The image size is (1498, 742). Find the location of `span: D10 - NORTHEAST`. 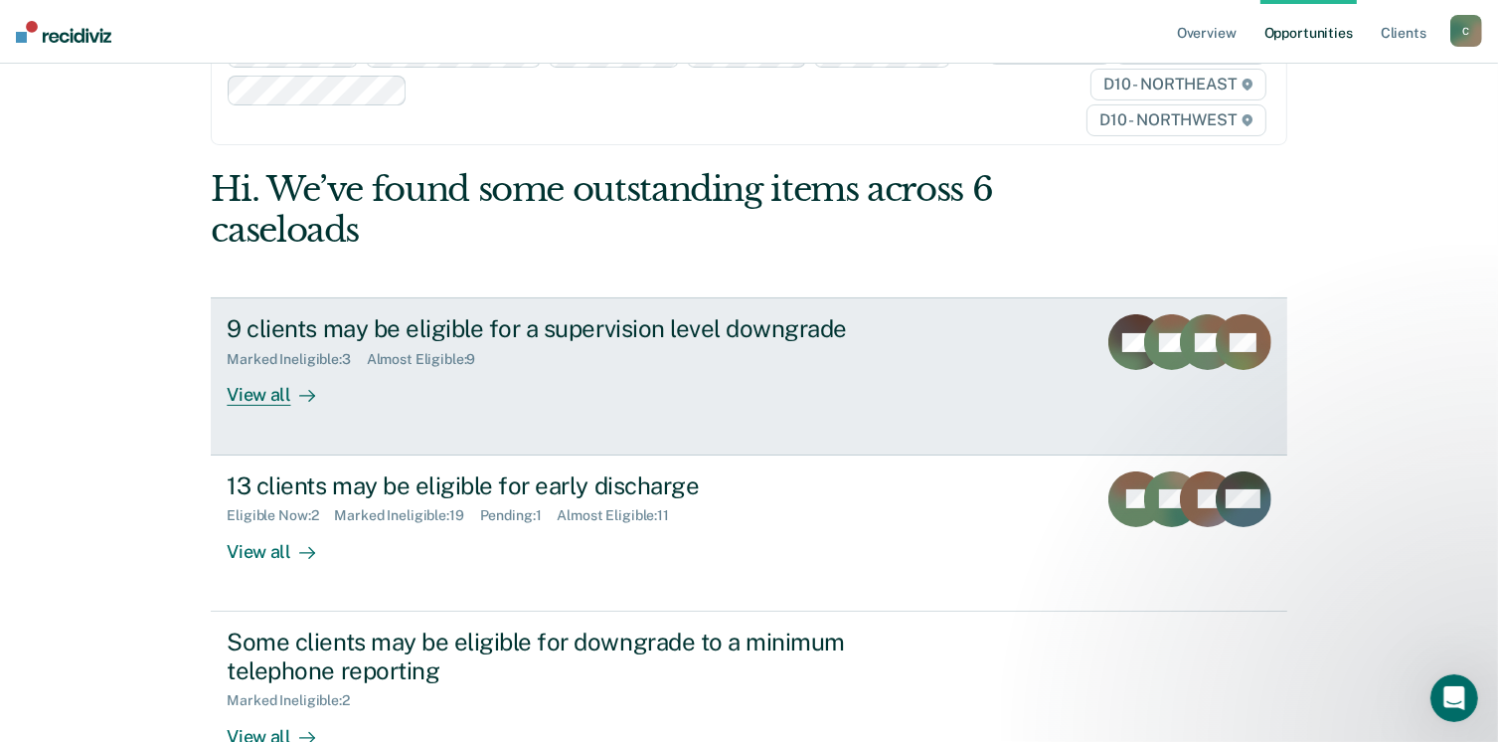

span: D10 - NORTHEAST is located at coordinates (1178, 85).